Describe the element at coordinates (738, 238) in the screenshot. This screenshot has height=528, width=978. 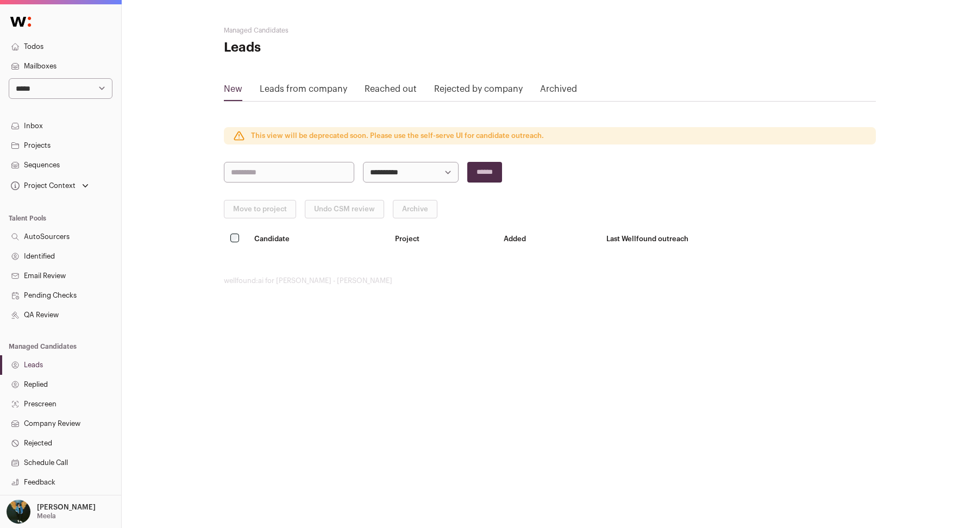
I see `th: Last Wellfound outreach` at that location.